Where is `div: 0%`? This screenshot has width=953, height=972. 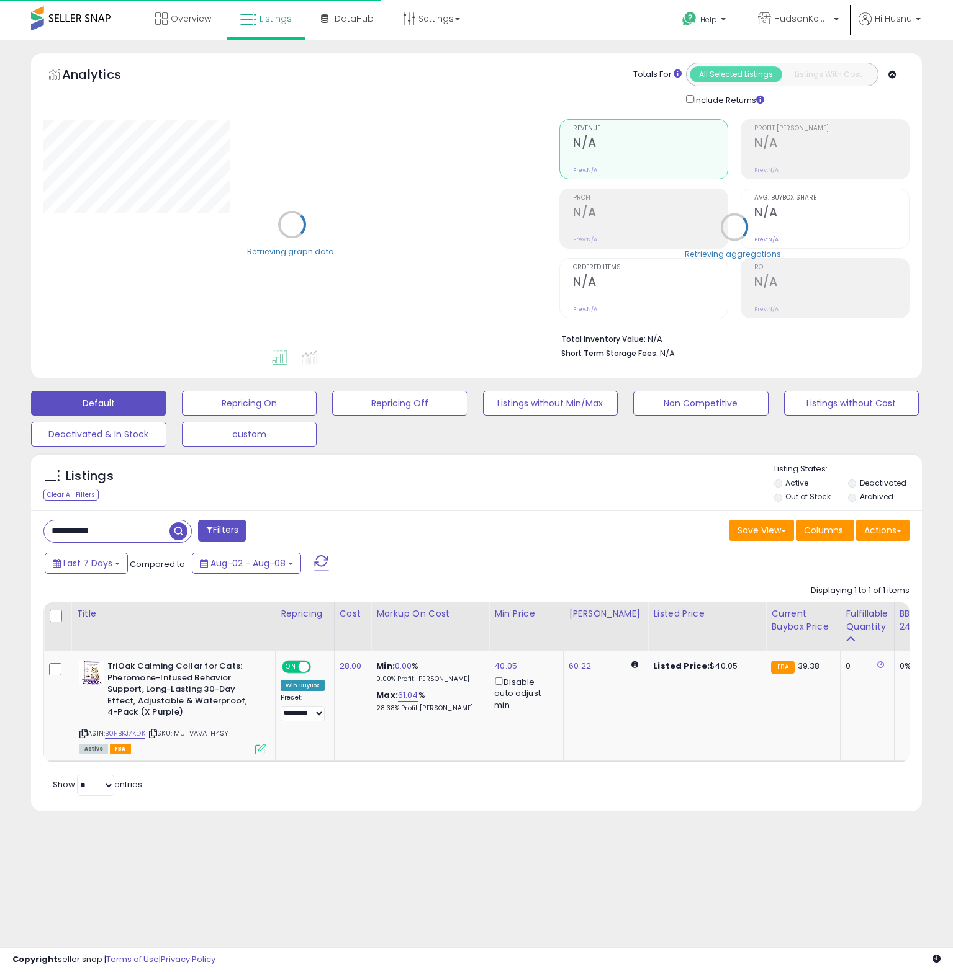
div: 0% is located at coordinates (920, 666).